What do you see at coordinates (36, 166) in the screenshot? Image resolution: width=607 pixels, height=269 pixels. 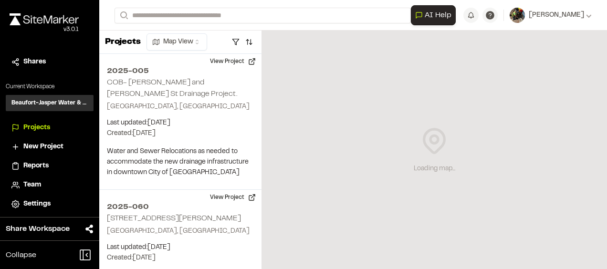 I see `span: Reports` at bounding box center [36, 166].